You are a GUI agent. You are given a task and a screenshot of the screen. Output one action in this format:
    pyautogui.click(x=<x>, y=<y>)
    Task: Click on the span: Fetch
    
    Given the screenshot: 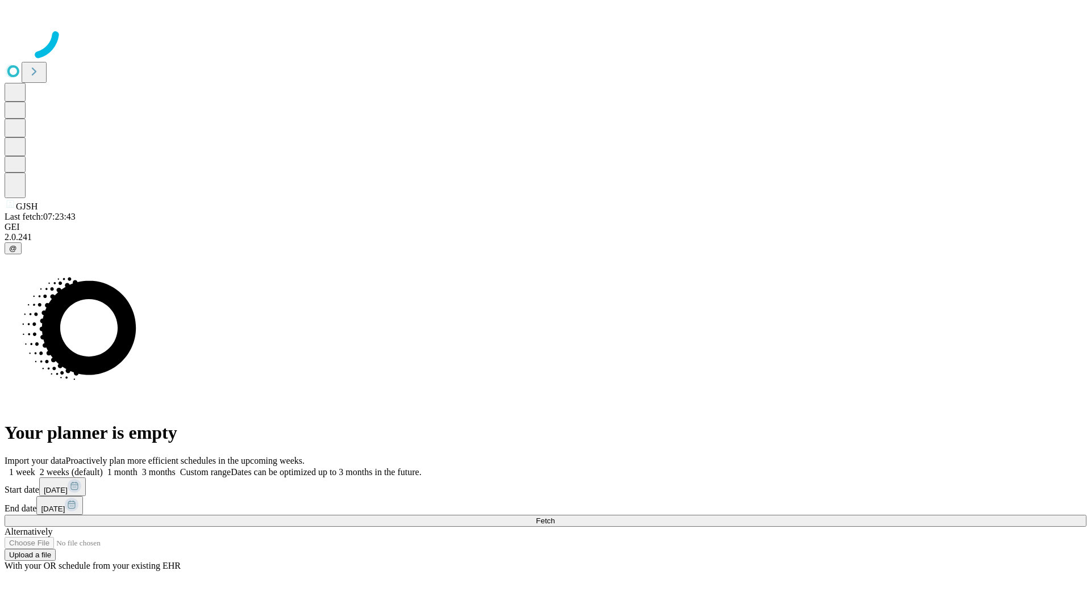 What is the action you would take?
    pyautogui.click(x=545, y=521)
    